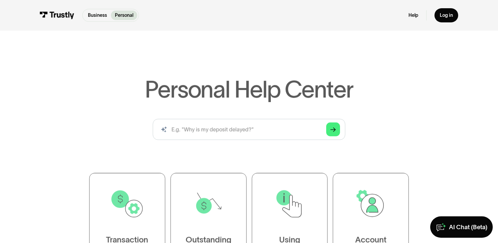 The width and height of the screenshot is (498, 243). I want to click on a: Personal, so click(124, 15).